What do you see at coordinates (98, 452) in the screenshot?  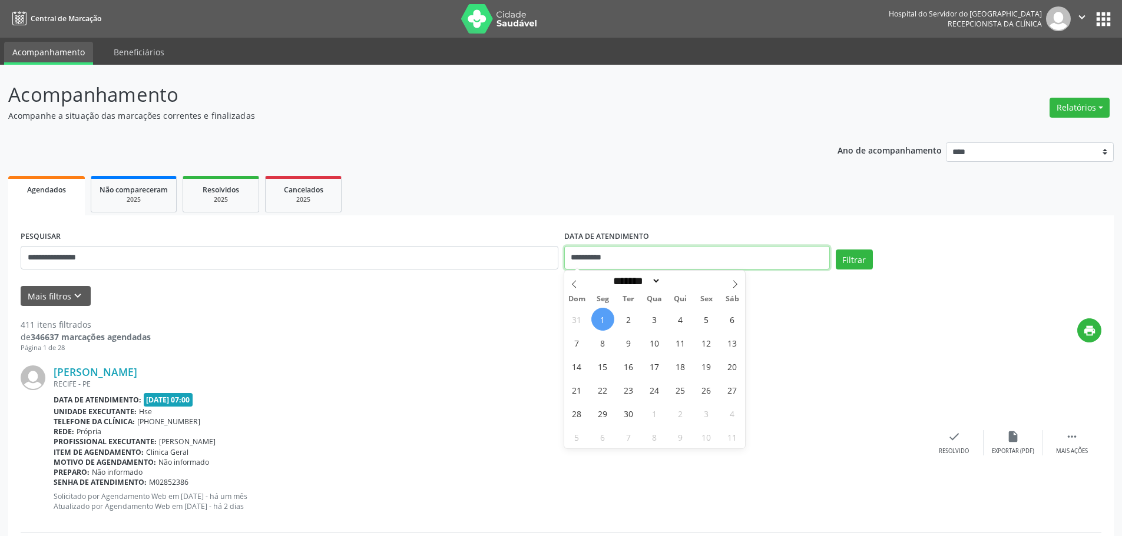 I see `b: Item de agendamento:` at bounding box center [98, 452].